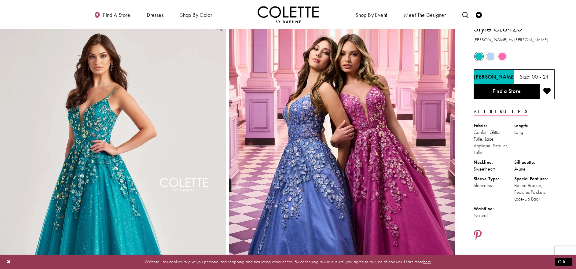 The height and width of the screenshot is (269, 576). I want to click on a: Find a Store, so click(506, 92).